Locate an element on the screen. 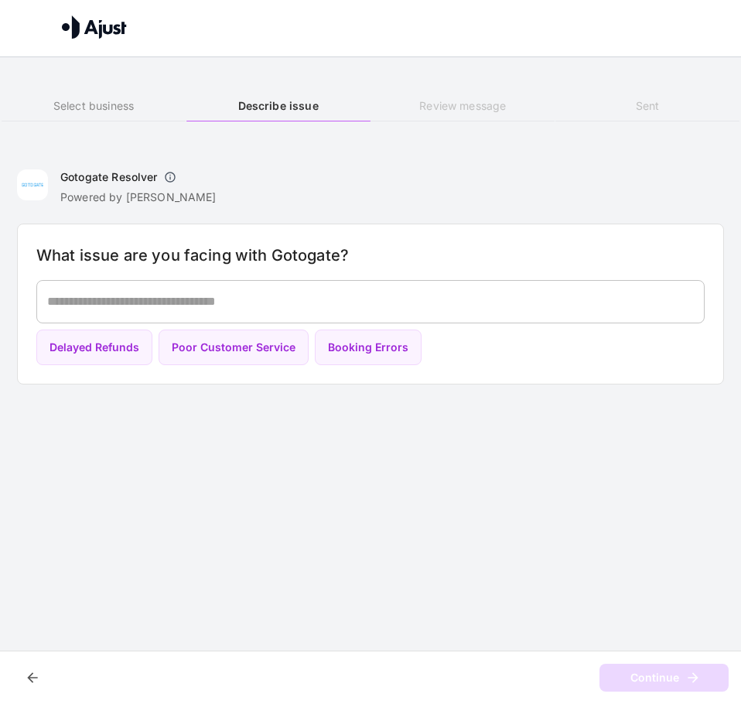  button: Poor Customer Service is located at coordinates (234, 347).